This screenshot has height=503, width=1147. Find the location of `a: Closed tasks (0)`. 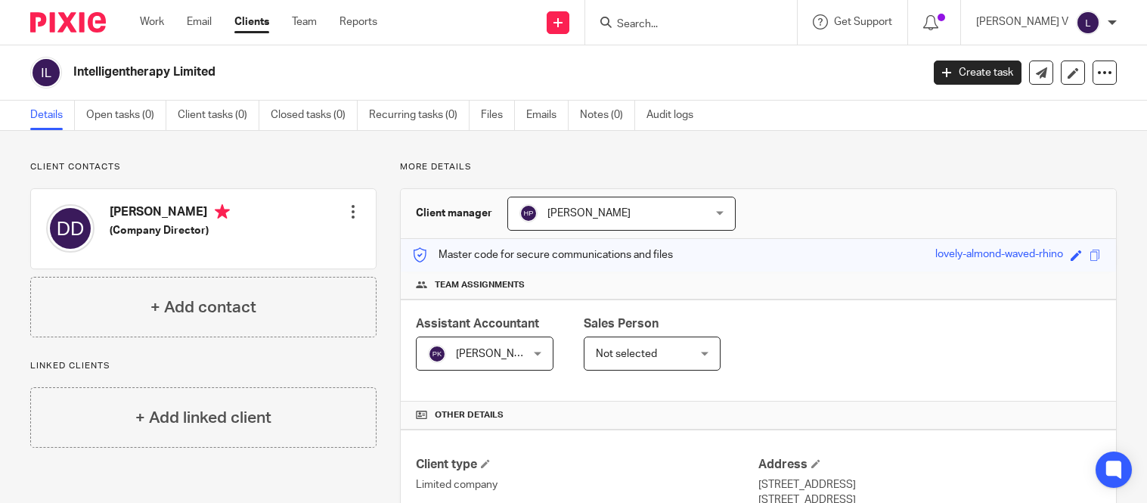

a: Closed tasks (0) is located at coordinates (314, 115).